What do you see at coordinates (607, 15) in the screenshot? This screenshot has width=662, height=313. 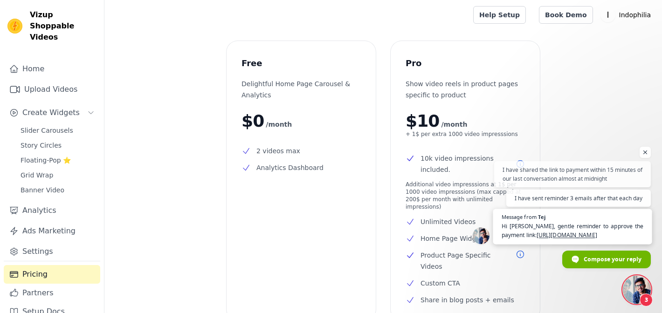 I see `text: I` at bounding box center [607, 15].